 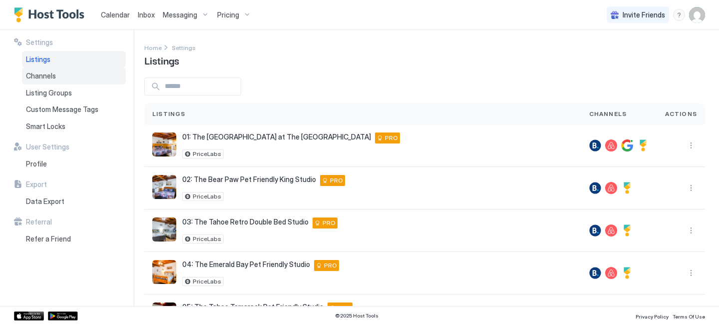 What do you see at coordinates (146, 14) in the screenshot?
I see `a: Inbox` at bounding box center [146, 14].